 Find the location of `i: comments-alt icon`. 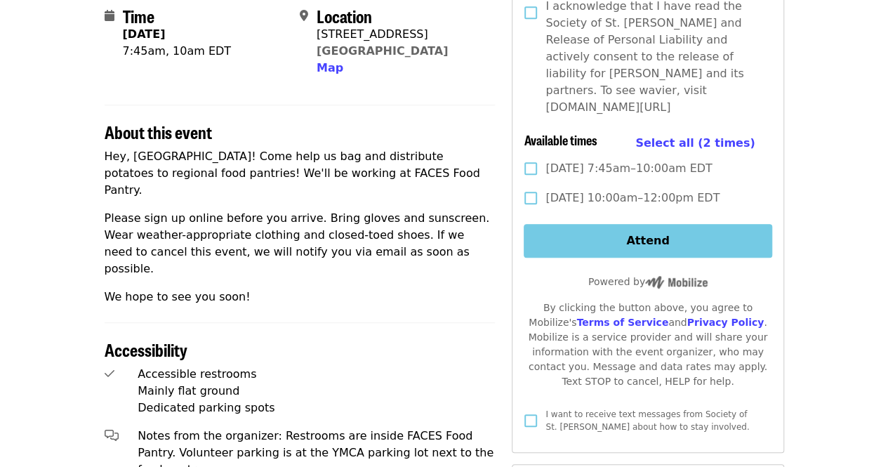

i: comments-alt icon is located at coordinates (112, 435).